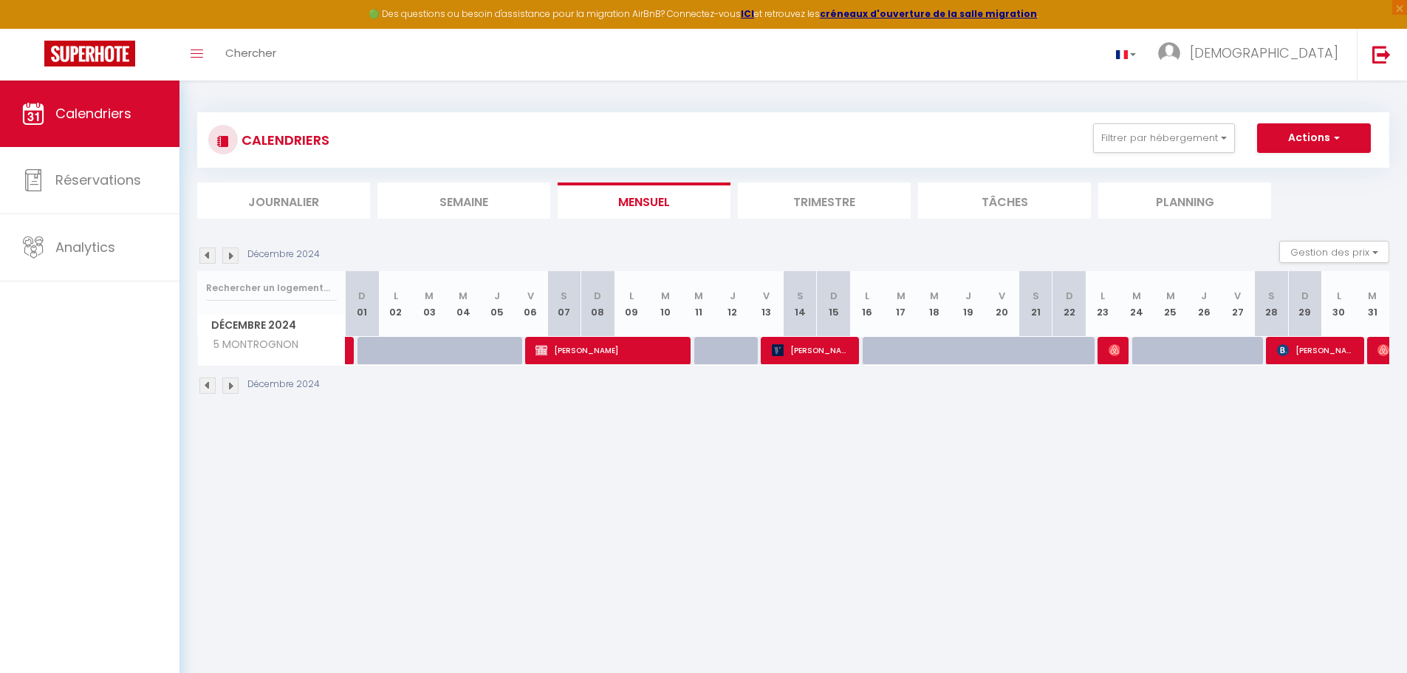  What do you see at coordinates (747, 13) in the screenshot?
I see `a: ICI` at bounding box center [747, 13].